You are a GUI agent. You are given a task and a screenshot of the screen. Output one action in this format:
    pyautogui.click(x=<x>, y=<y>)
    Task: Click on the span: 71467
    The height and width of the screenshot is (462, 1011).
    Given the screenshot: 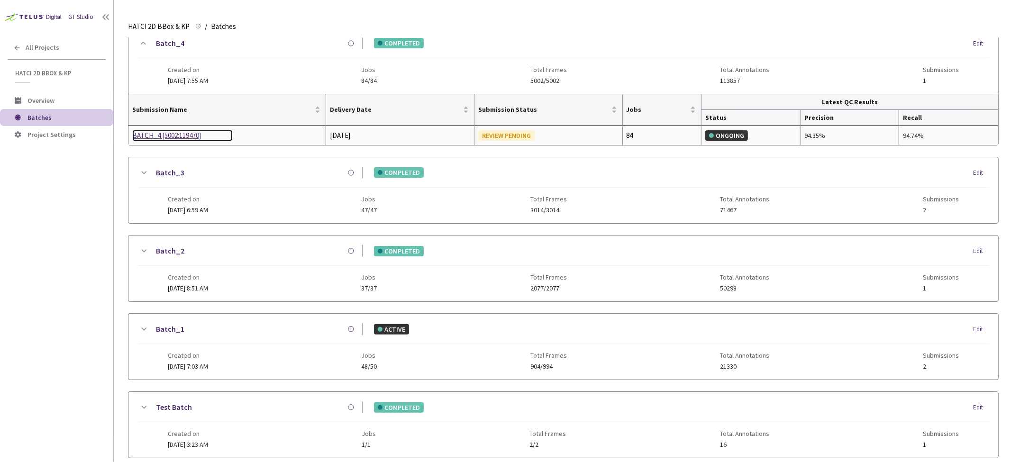 What is the action you would take?
    pyautogui.click(x=745, y=210)
    